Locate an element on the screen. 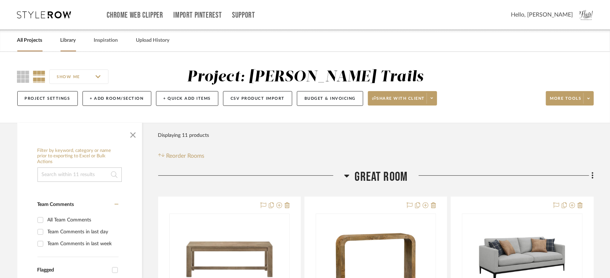 This screenshot has width=610, height=278. a: Chrome Web Clipper is located at coordinates (135, 15).